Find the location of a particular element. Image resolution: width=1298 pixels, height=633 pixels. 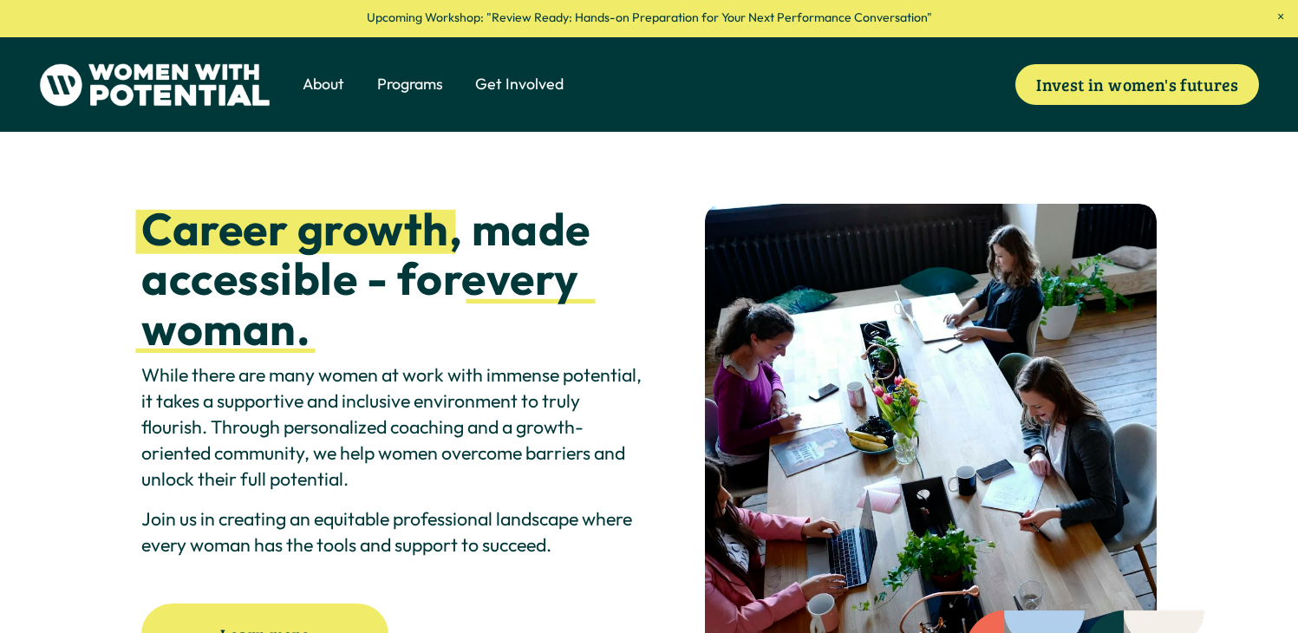

p: Join us in creating an equitable professional landscape where every woman has the tools and suppo... is located at coordinates (393, 532).